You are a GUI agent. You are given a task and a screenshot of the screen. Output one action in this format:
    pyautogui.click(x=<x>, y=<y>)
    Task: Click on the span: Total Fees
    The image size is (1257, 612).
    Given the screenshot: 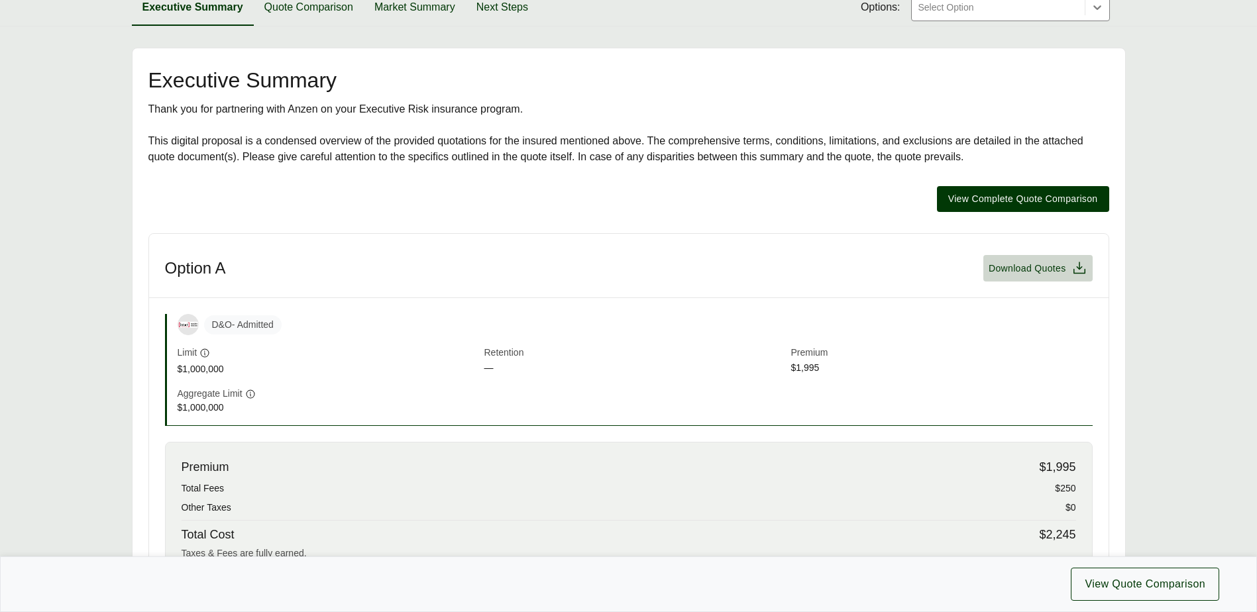 What is the action you would take?
    pyautogui.click(x=203, y=488)
    